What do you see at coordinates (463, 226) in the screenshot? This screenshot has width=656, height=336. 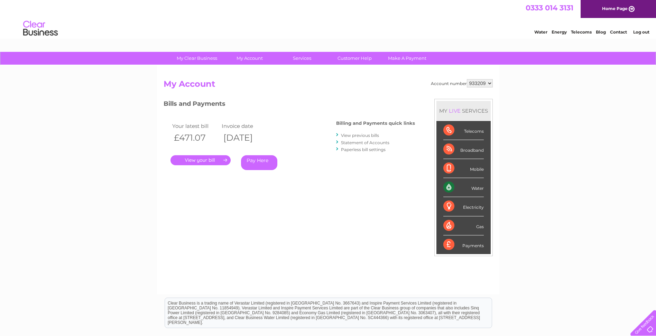 I see `div: Gas` at bounding box center [463, 226].